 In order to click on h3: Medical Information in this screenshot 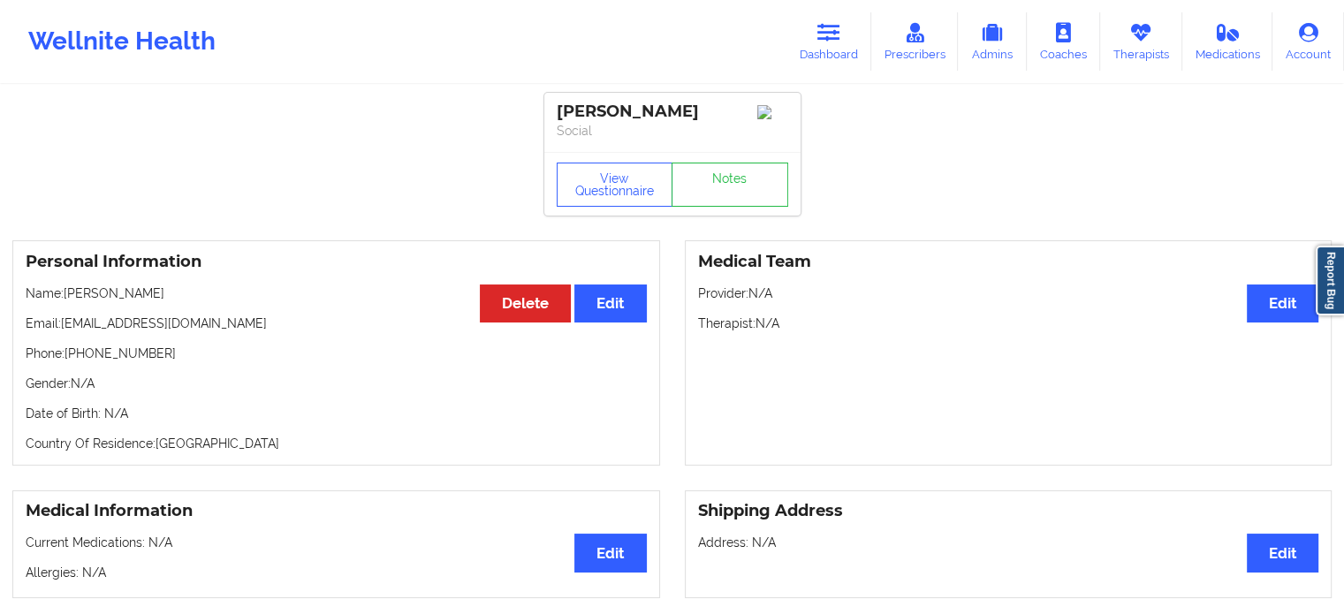, I will do `click(336, 511)`.